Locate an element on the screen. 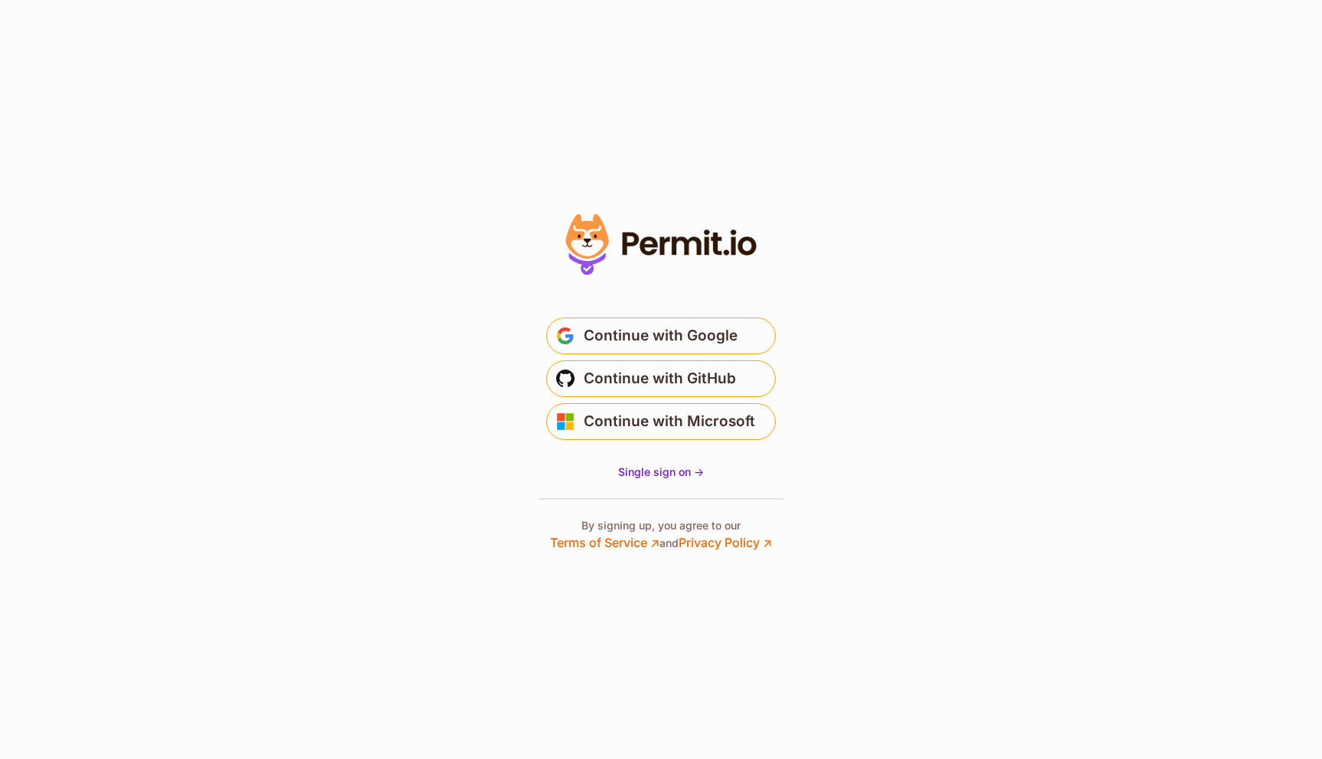  button: Continue with GitHub is located at coordinates (661, 379).